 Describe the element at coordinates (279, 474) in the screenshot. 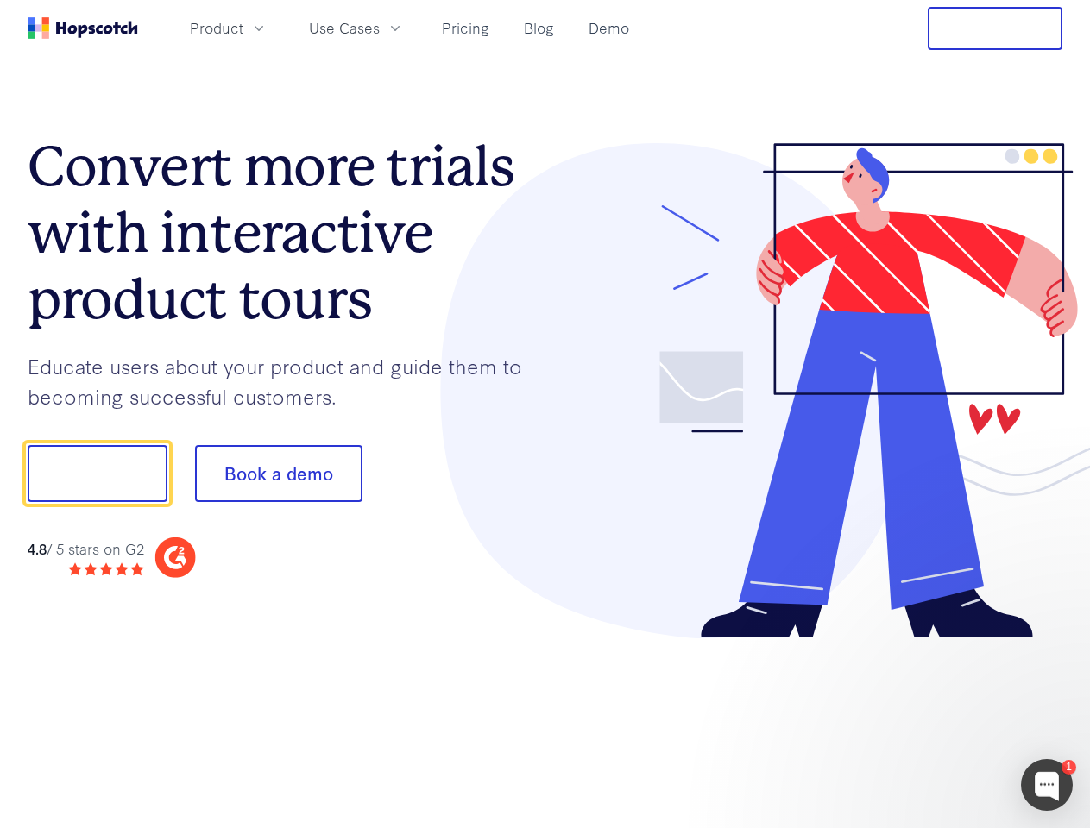

I see `button: Book a demo` at that location.